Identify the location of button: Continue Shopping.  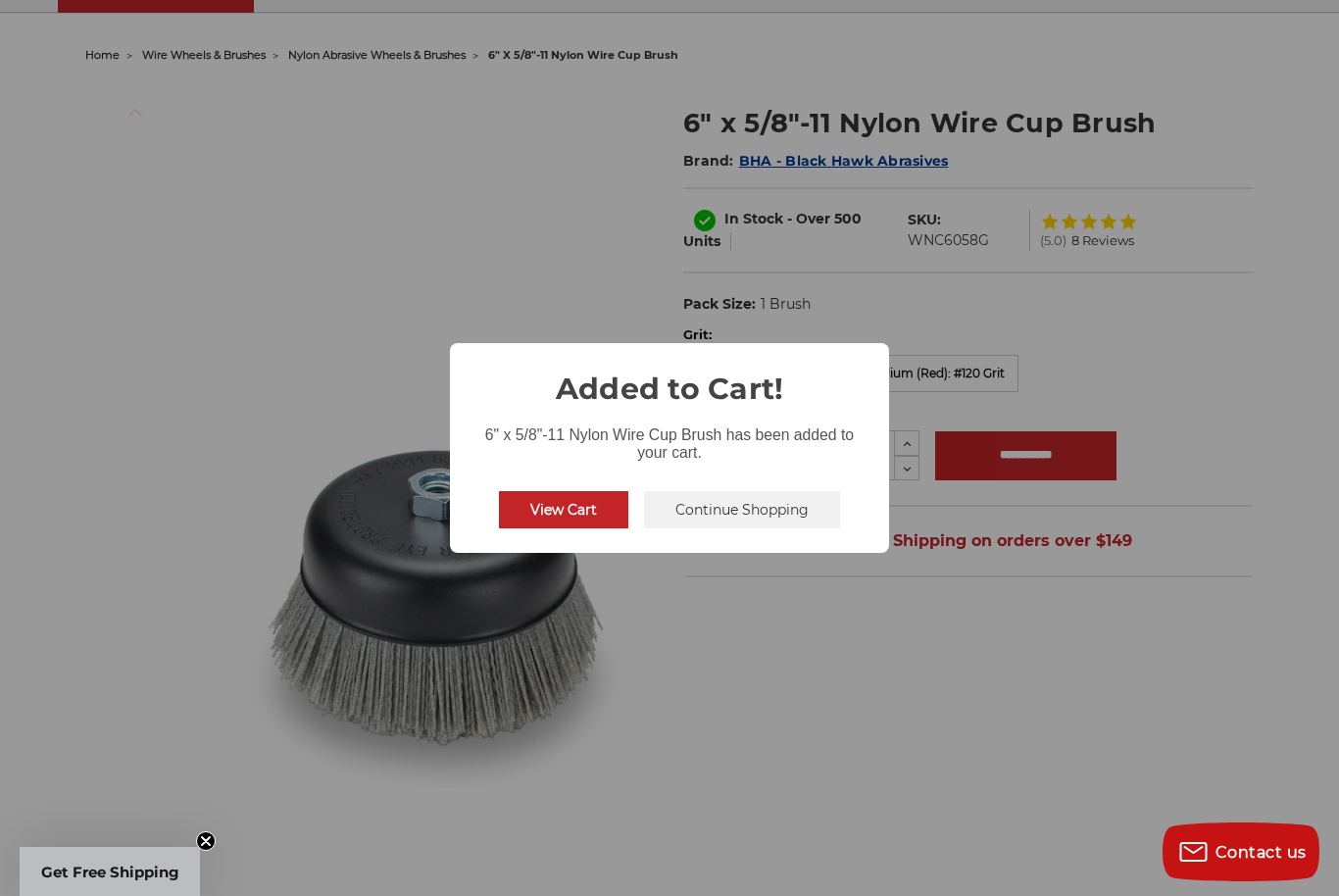
(742, 510).